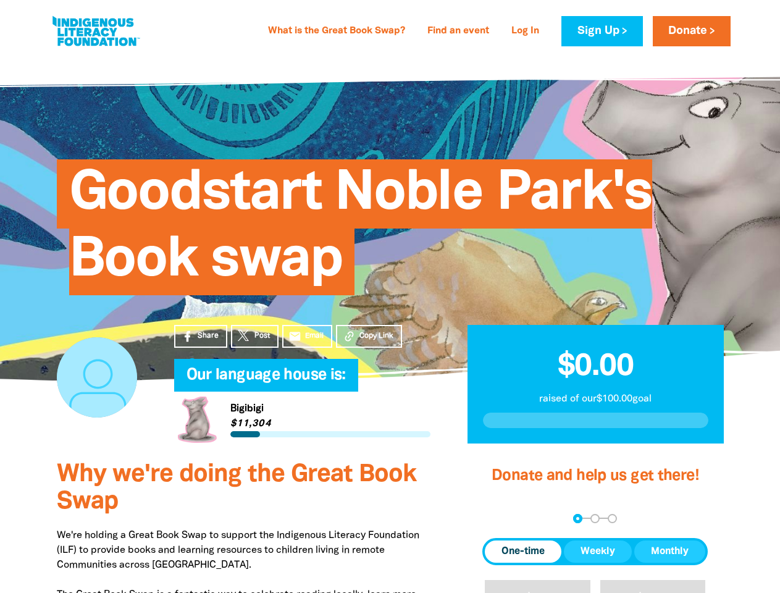  Describe the element at coordinates (376, 336) in the screenshot. I see `span: Copy Link` at that location.